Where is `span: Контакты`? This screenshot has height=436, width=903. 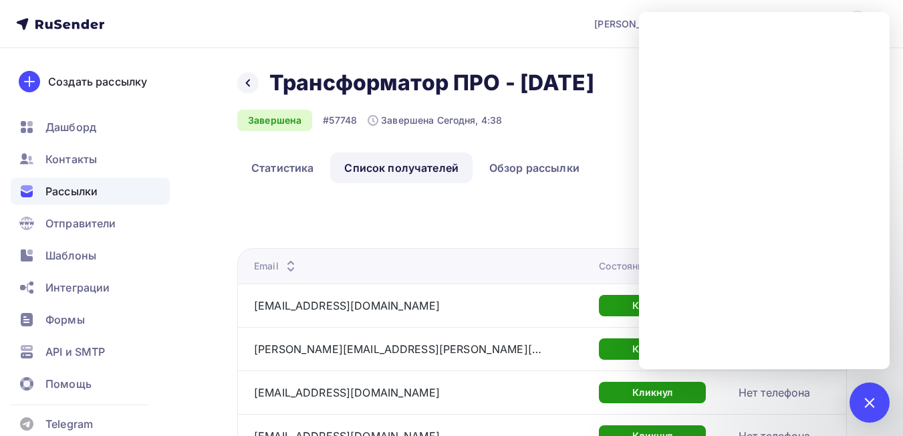
span: Контакты is located at coordinates (71, 159).